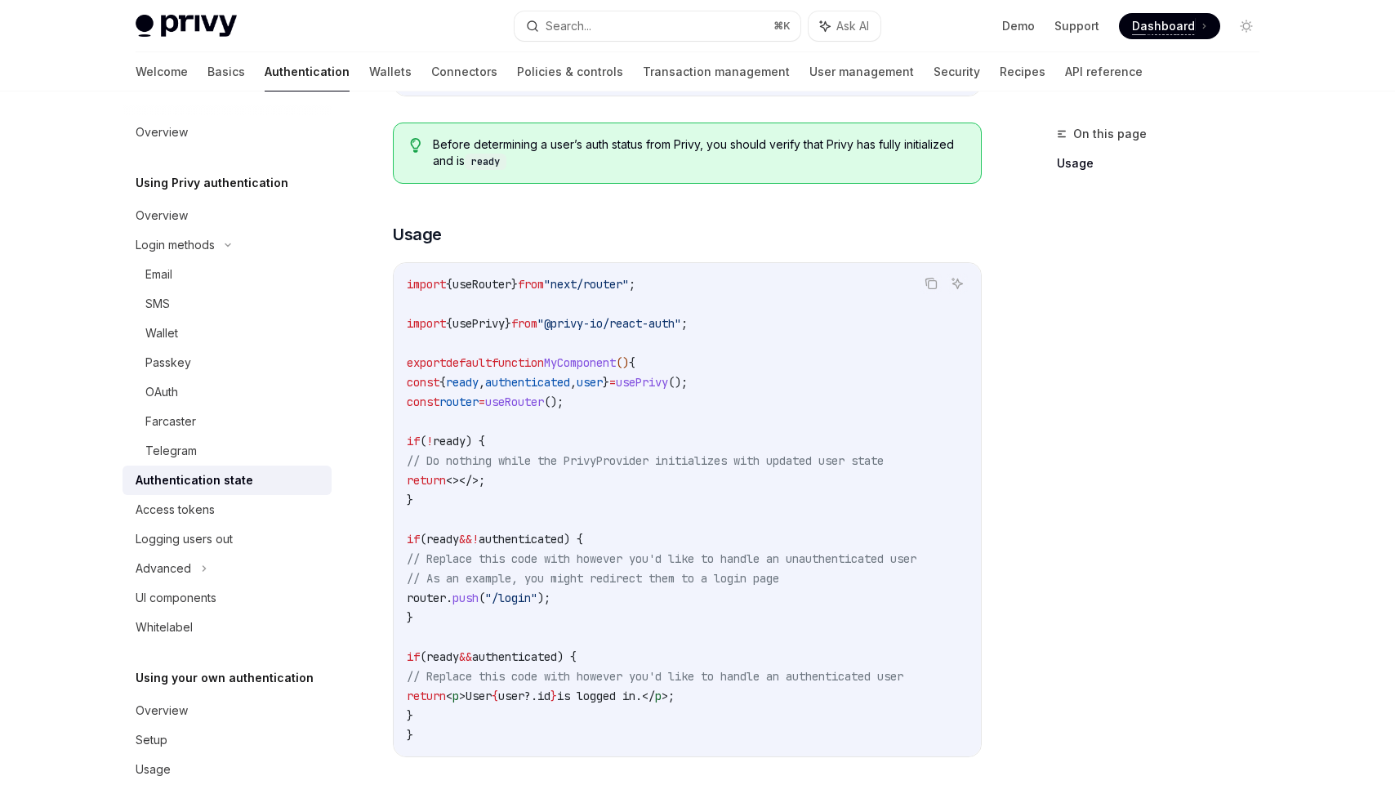 This screenshot has width=1395, height=794. What do you see at coordinates (580, 363) in the screenshot?
I see `span: MyComponent` at bounding box center [580, 363].